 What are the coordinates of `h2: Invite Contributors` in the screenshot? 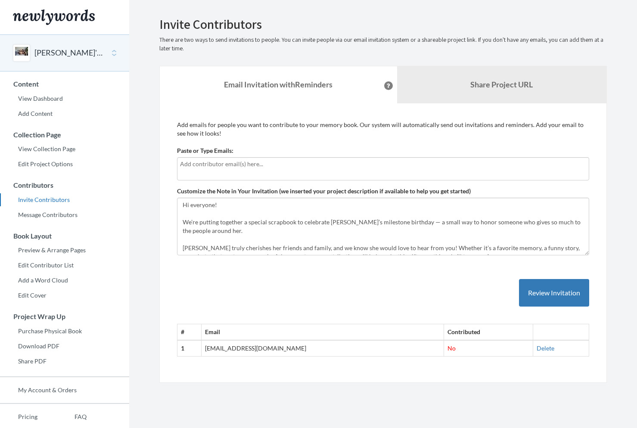 It's located at (383, 24).